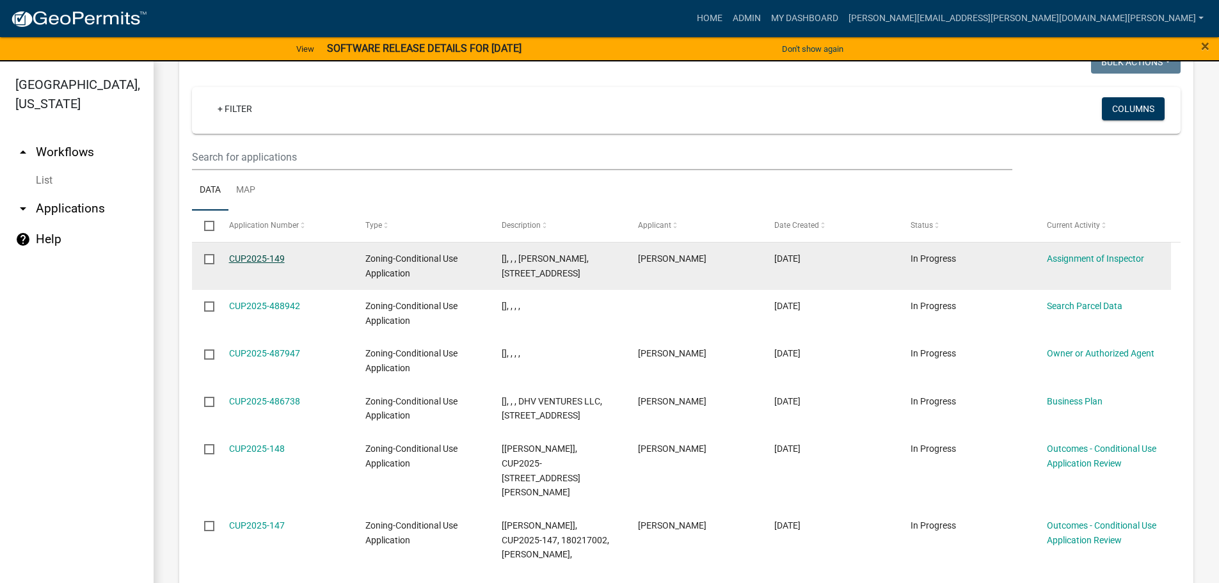  What do you see at coordinates (235, 109) in the screenshot?
I see `a: + Filter` at bounding box center [235, 109].